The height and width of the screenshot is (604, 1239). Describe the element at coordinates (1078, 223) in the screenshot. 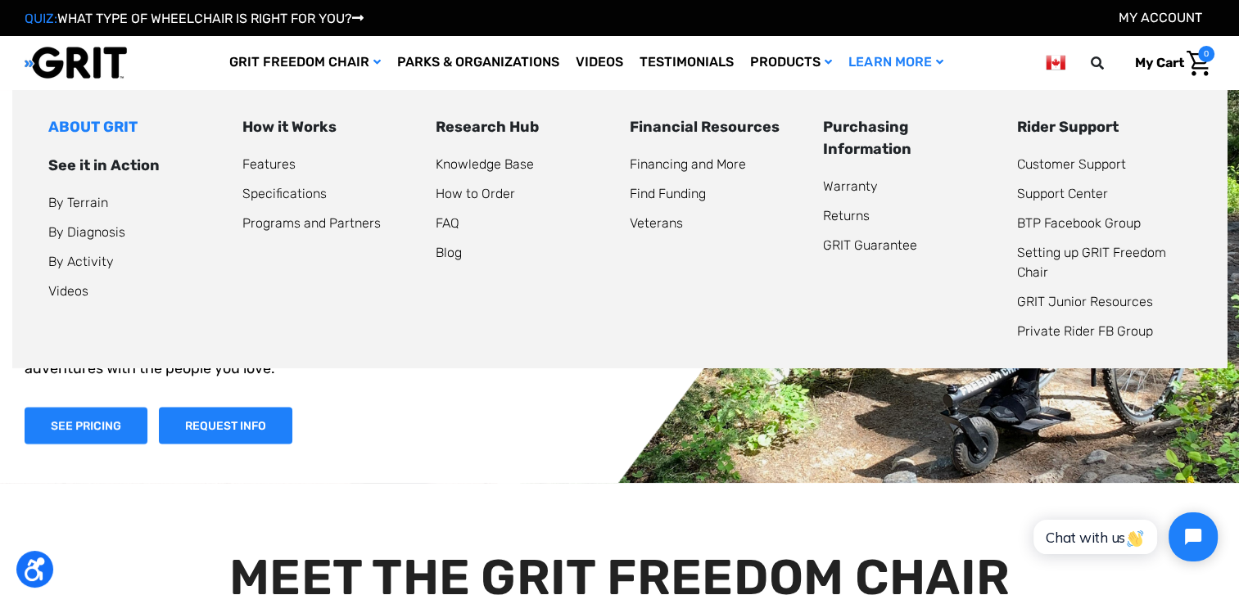

I see `a: BTP Facebook Group` at that location.